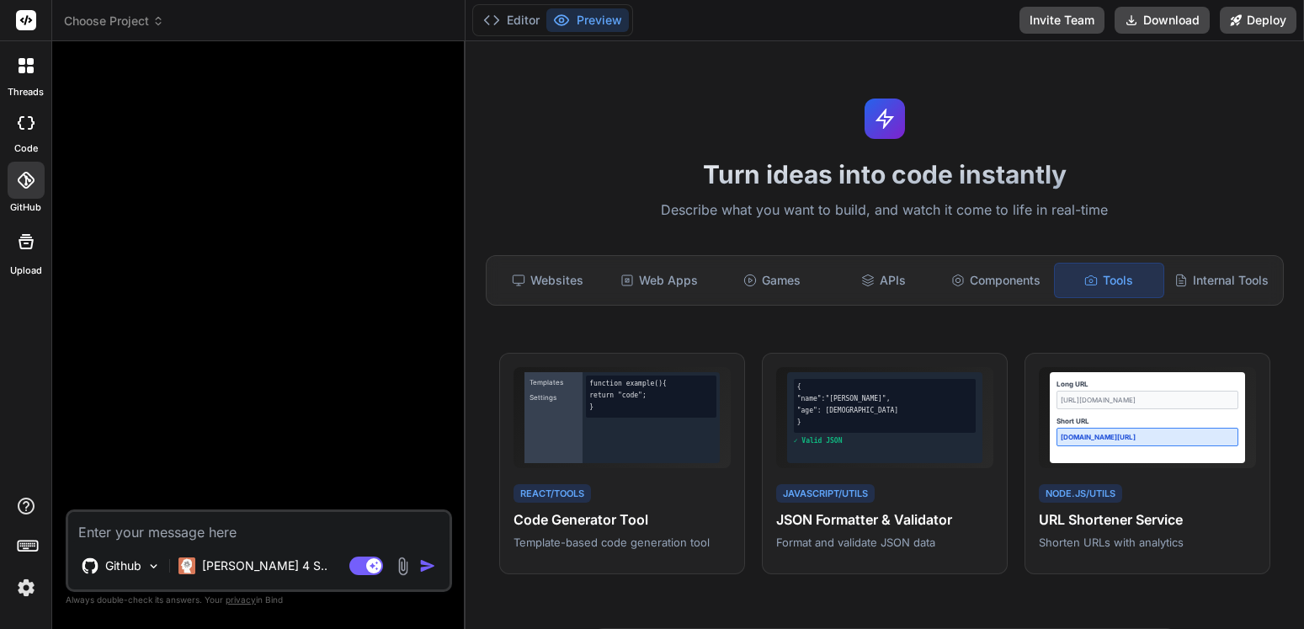 The width and height of the screenshot is (1304, 629). I want to click on button: Deploy, so click(1258, 20).